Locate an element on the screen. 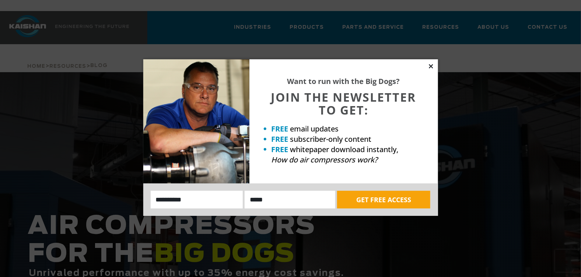 This screenshot has height=277, width=581. span: subscriber-only content is located at coordinates (331, 139).